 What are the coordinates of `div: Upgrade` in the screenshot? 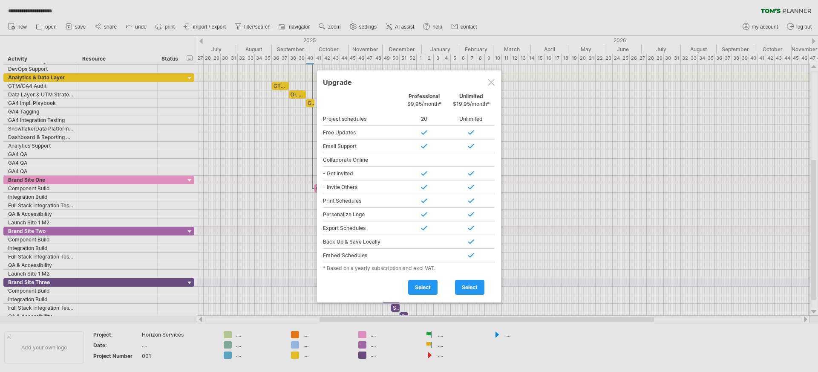 It's located at (409, 82).